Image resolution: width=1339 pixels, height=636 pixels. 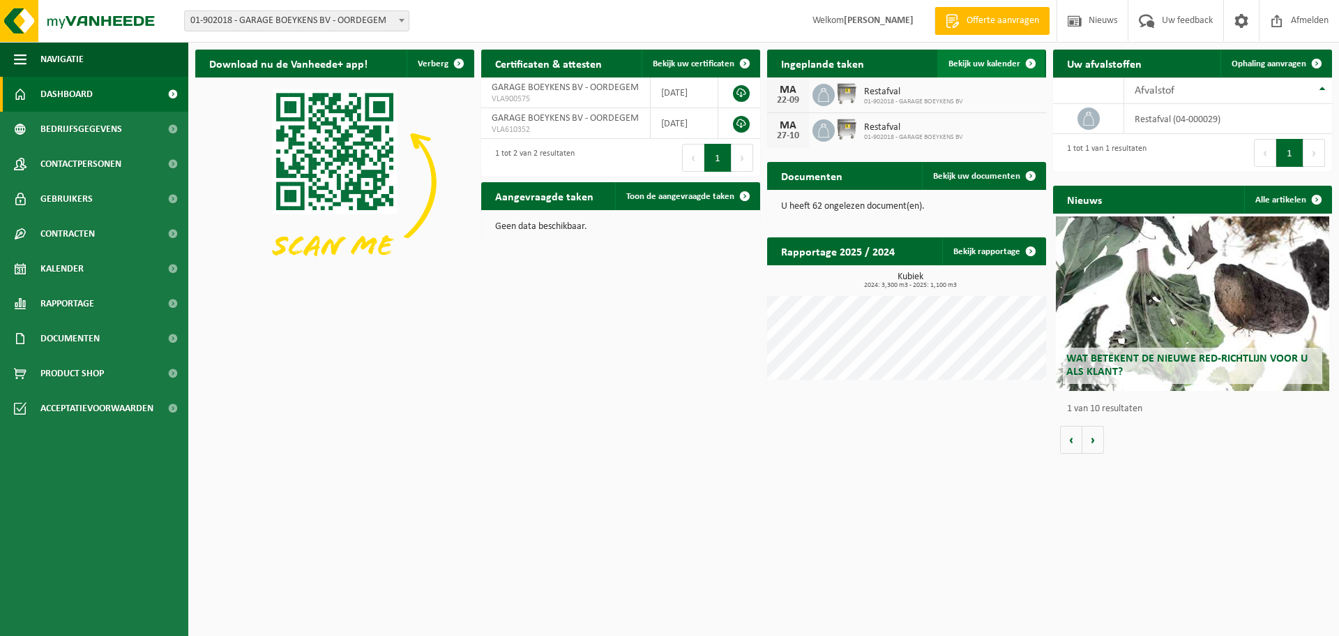 What do you see at coordinates (680, 196) in the screenshot?
I see `span: Toon de aangevraagde taken` at bounding box center [680, 196].